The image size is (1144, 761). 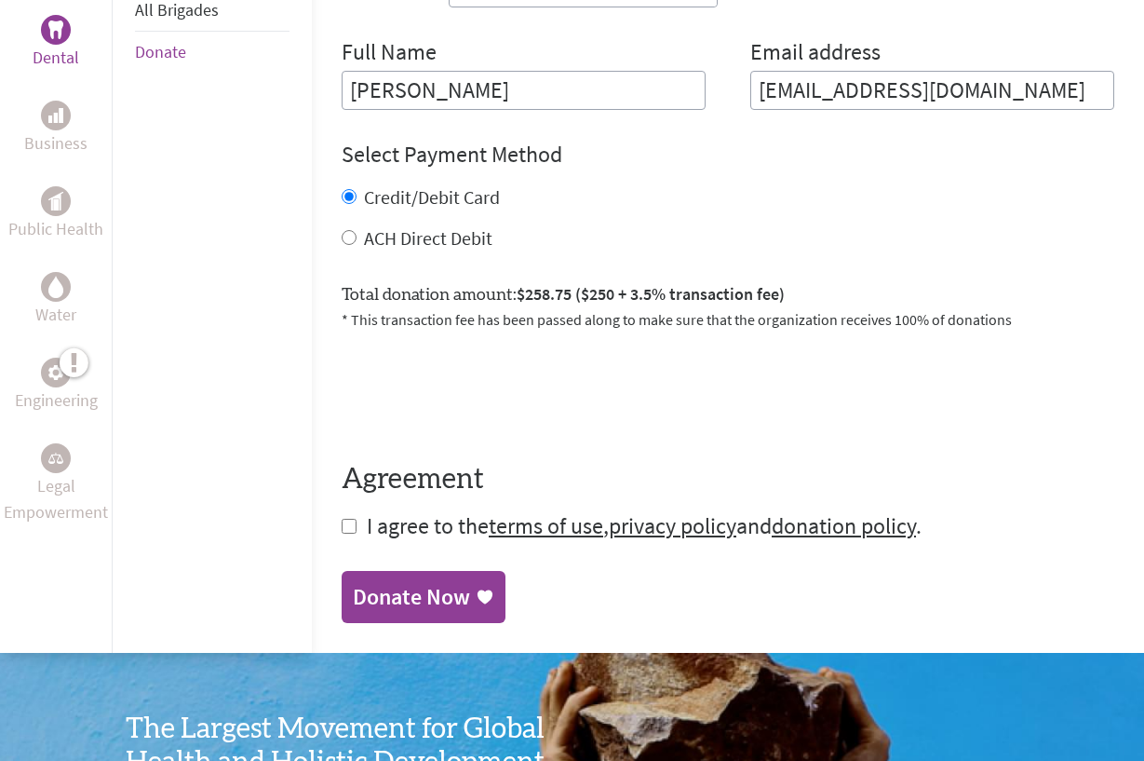 What do you see at coordinates (546, 525) in the screenshot?
I see `a: terms of use` at bounding box center [546, 525].